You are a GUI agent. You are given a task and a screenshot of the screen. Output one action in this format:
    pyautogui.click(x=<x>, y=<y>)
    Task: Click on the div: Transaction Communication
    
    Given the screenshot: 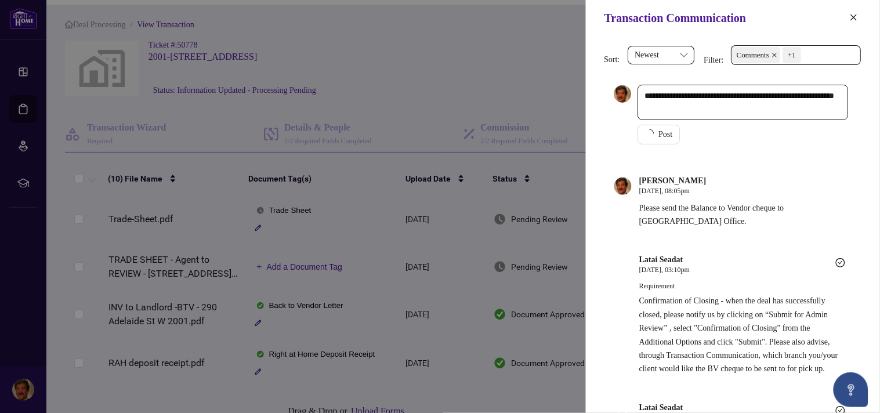 What is the action you would take?
    pyautogui.click(x=725, y=18)
    